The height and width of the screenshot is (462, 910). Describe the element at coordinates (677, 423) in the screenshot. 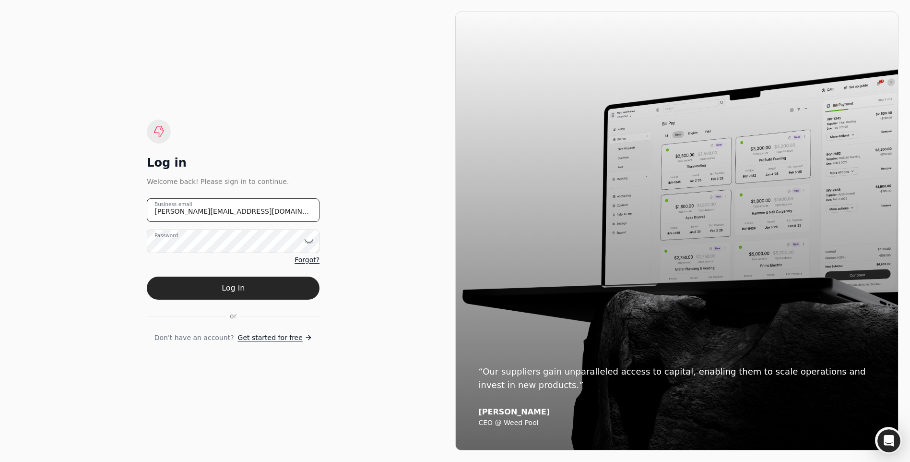

I see `div: CEO @ Weed Pool` at that location.